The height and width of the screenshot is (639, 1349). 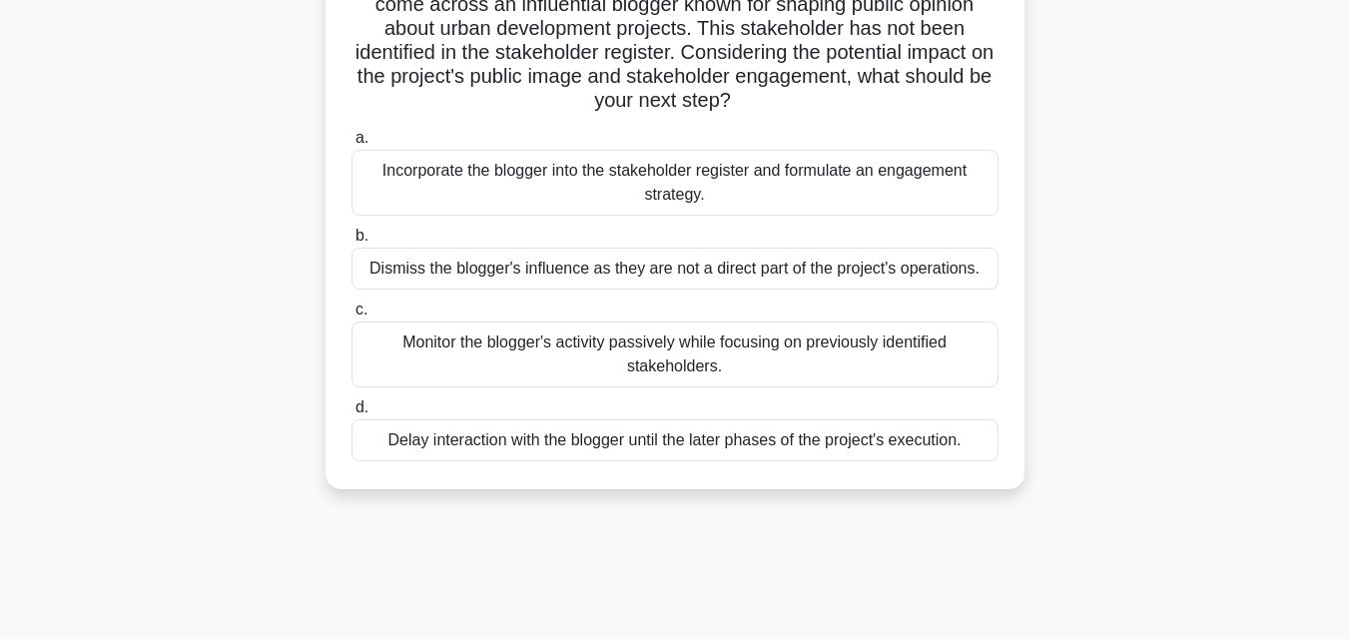 I want to click on span: b., so click(x=361, y=235).